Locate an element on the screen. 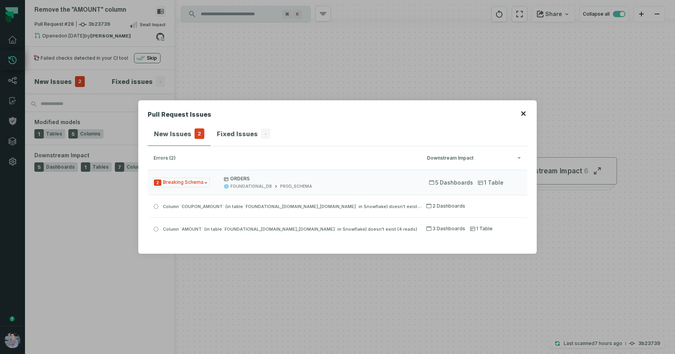 The image size is (675, 354). div: Issue TypeORDERSFOUNDATIONAL_DBPROD_SCHEMA5 Dashboards1 Table is located at coordinates (337, 217).